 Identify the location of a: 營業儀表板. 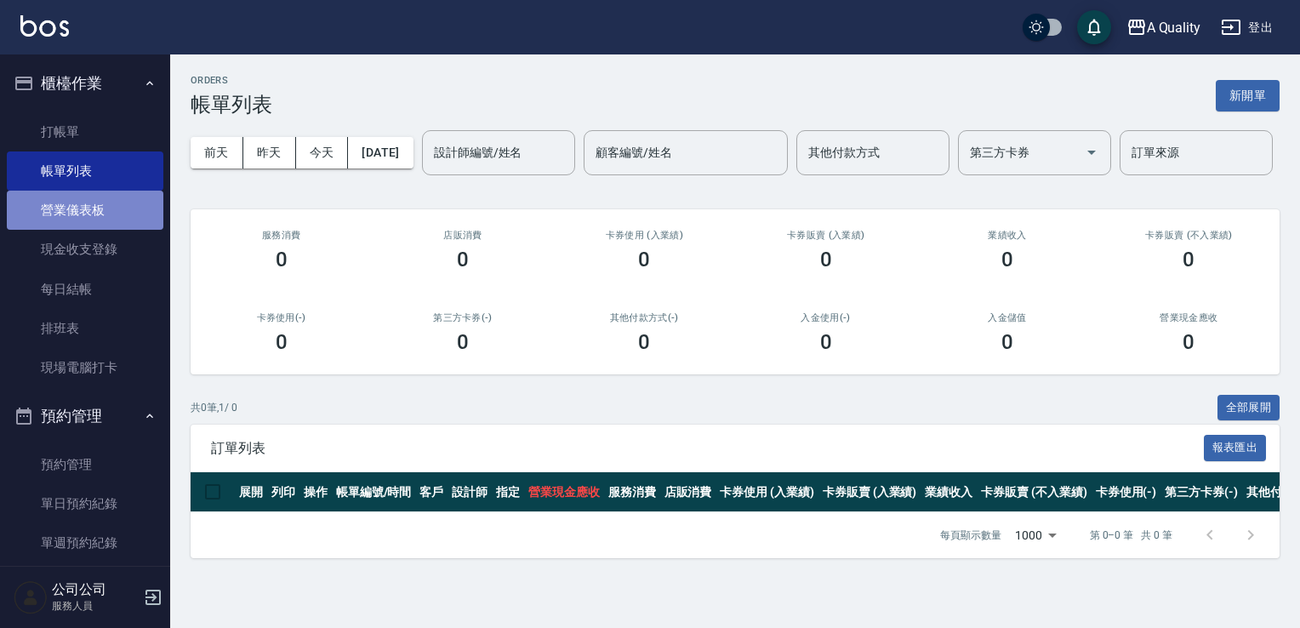
(85, 210).